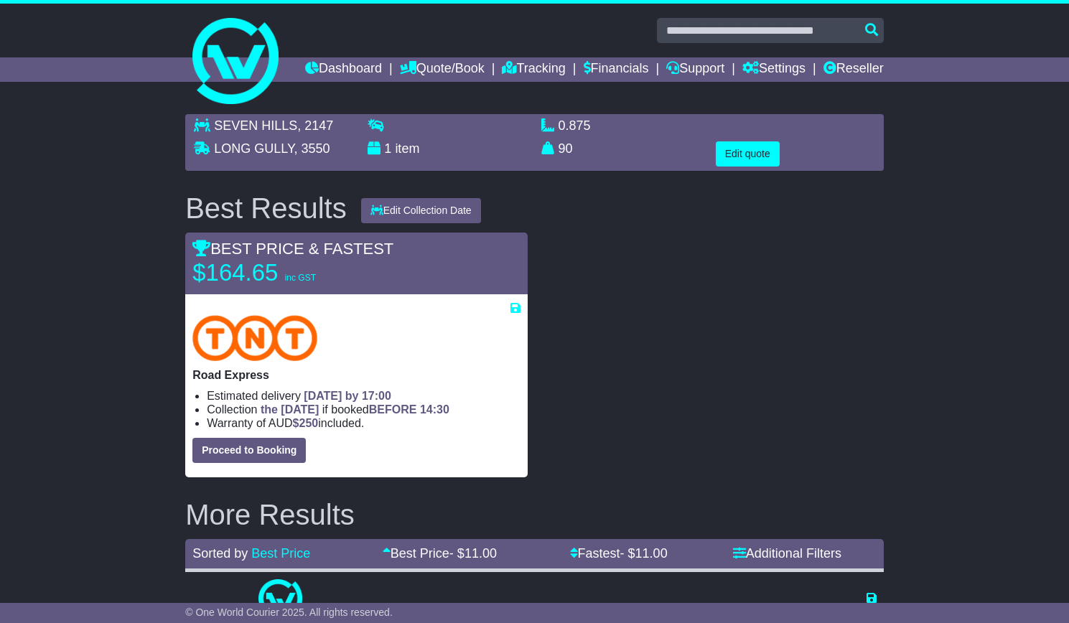 Image resolution: width=1069 pixels, height=623 pixels. Describe the element at coordinates (619, 554) in the screenshot. I see `a: Fastest- $11.00` at that location.